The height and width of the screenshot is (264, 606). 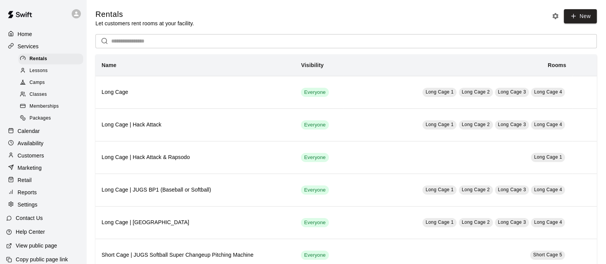 What do you see at coordinates (40, 118) in the screenshot?
I see `span: Packages` at bounding box center [40, 118].